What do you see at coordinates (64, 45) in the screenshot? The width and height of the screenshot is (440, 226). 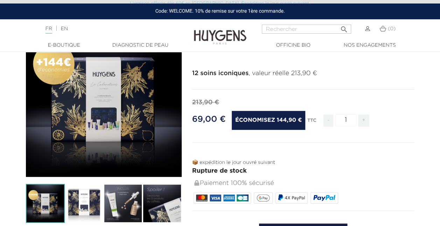 I see `a: E-Boutique` at bounding box center [64, 45].